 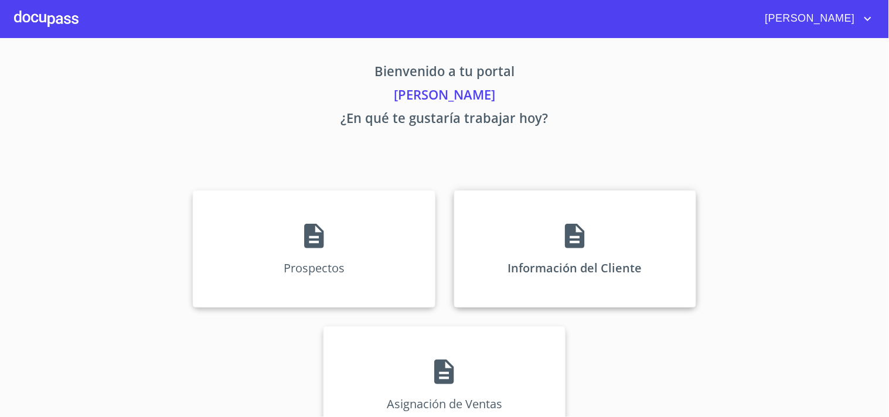 I want to click on button: account of current user, so click(x=816, y=19).